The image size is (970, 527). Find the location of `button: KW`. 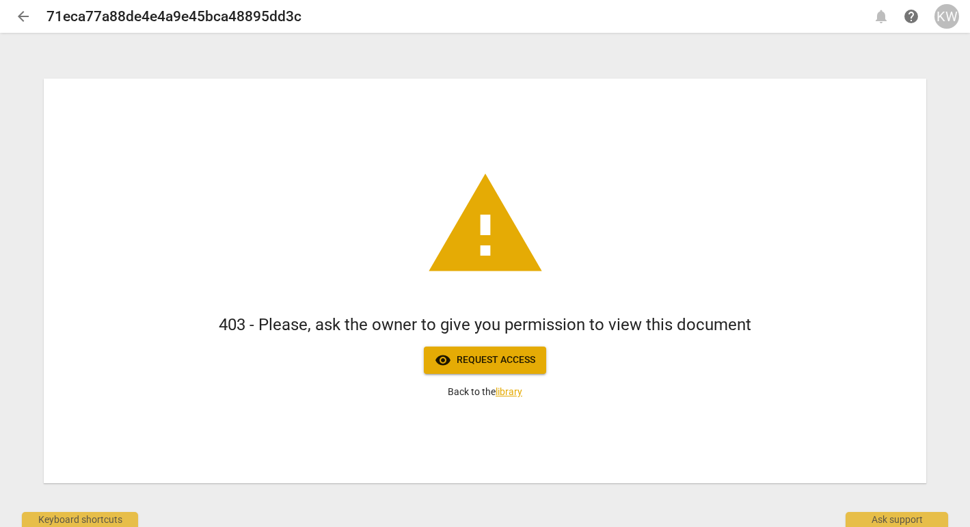

button: KW is located at coordinates (947, 16).